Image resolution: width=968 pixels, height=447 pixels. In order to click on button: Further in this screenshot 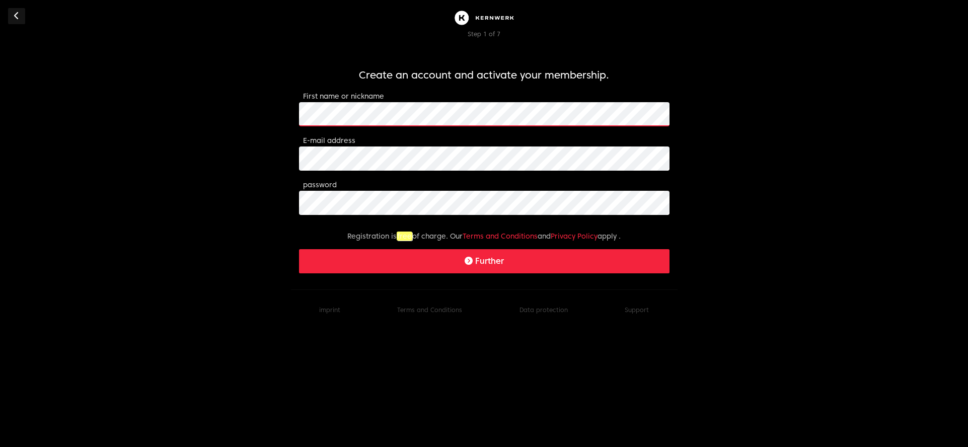, I will do `click(484, 261)`.